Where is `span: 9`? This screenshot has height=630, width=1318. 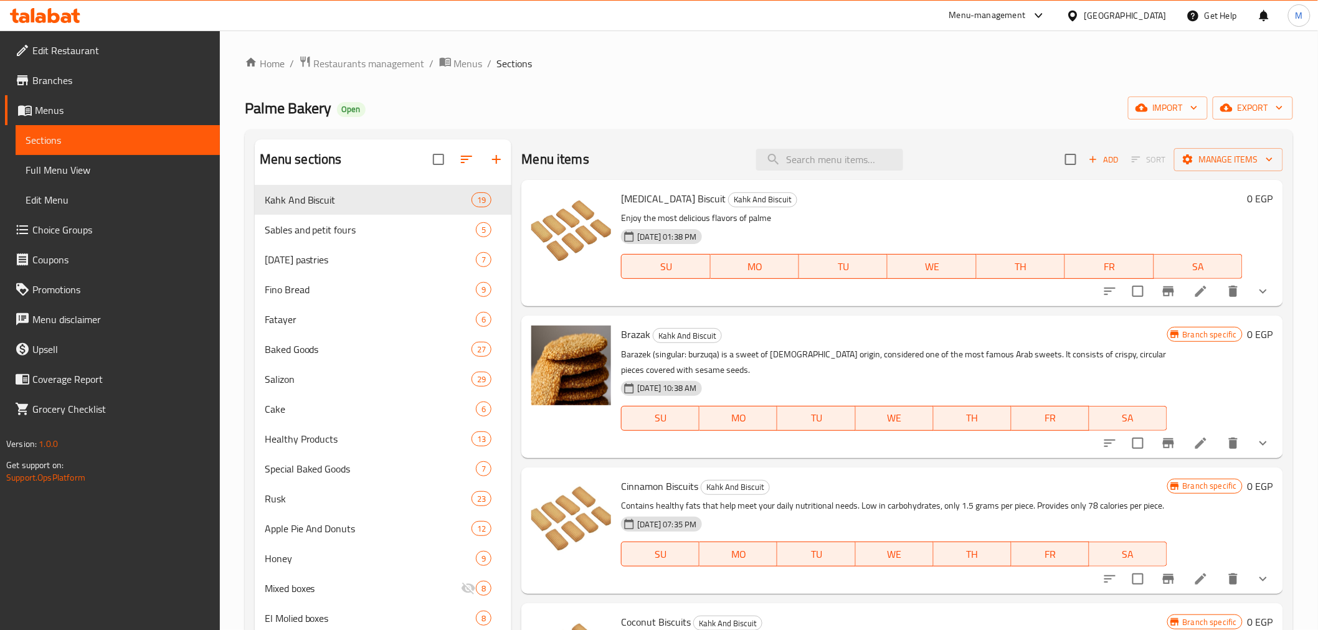 span: 9 is located at coordinates (483, 290).